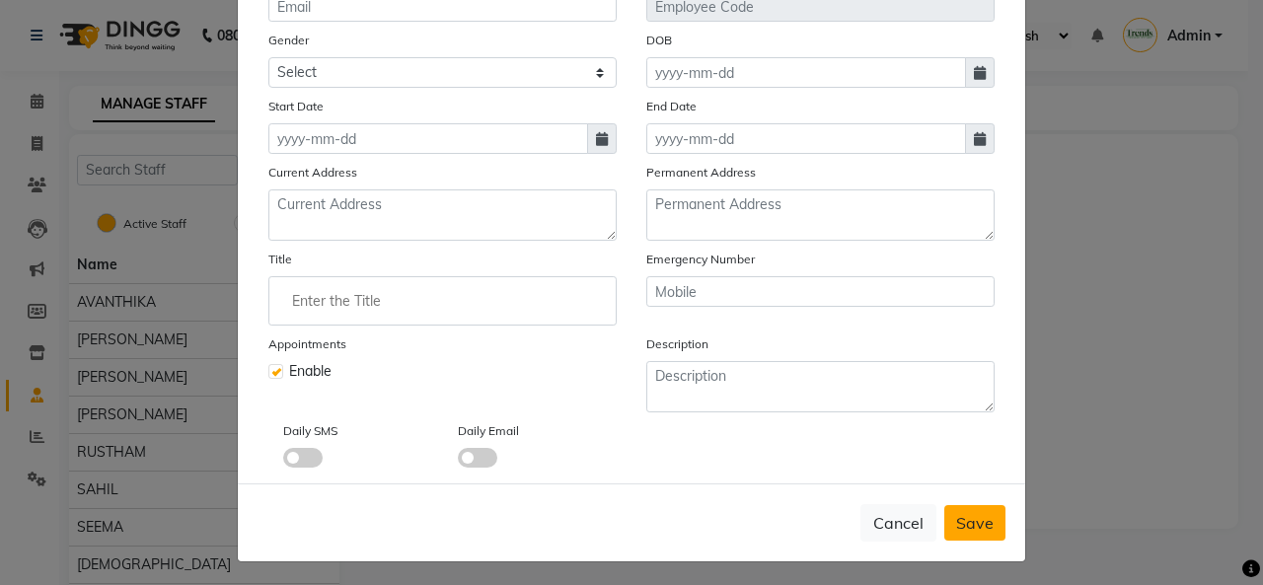 This screenshot has width=1263, height=585. Describe the element at coordinates (975, 523) in the screenshot. I see `span: Save` at that location.